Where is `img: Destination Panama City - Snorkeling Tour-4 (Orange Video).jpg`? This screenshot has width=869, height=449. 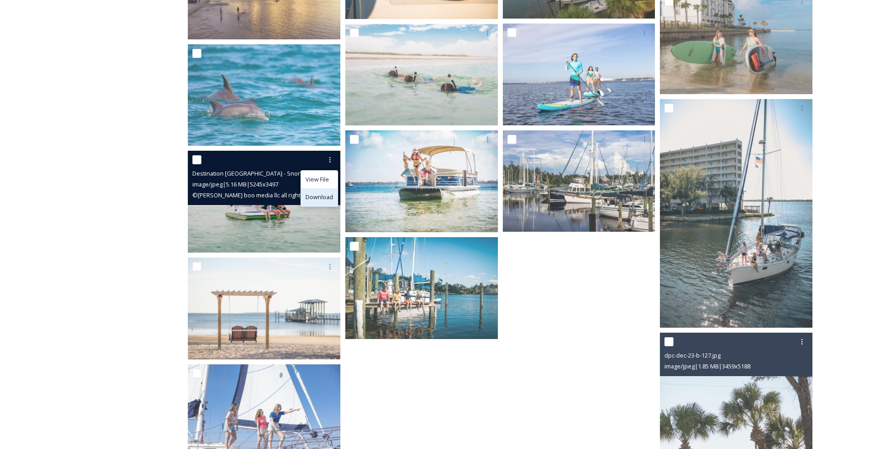
img: Destination Panama City - Snorkeling Tour-4 (Orange Video).jpg is located at coordinates (421, 75).